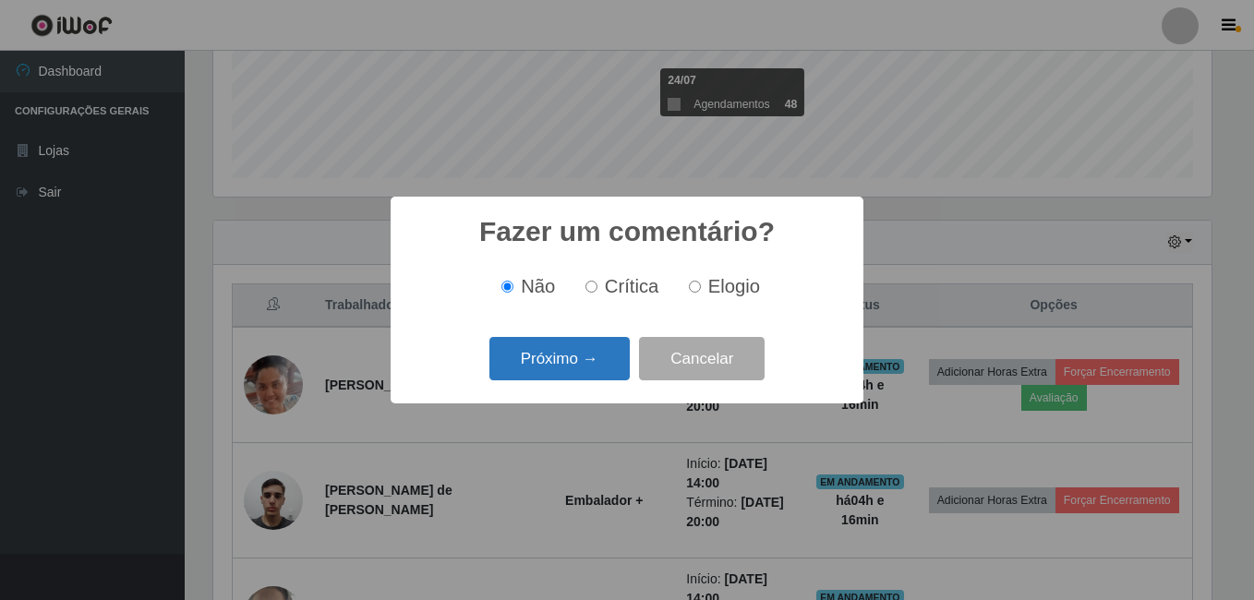 The image size is (1254, 600). What do you see at coordinates (627, 232) in the screenshot?
I see `h2: Fazer um comentário?` at bounding box center [627, 232].